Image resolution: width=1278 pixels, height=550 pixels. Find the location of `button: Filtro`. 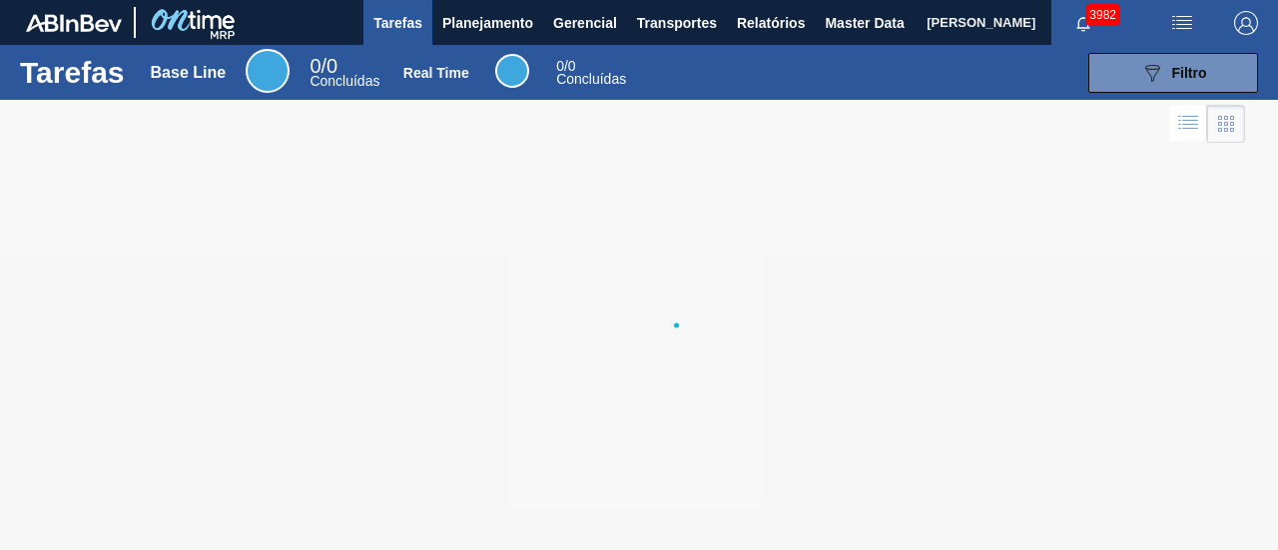

button: Filtro is located at coordinates (1173, 73).